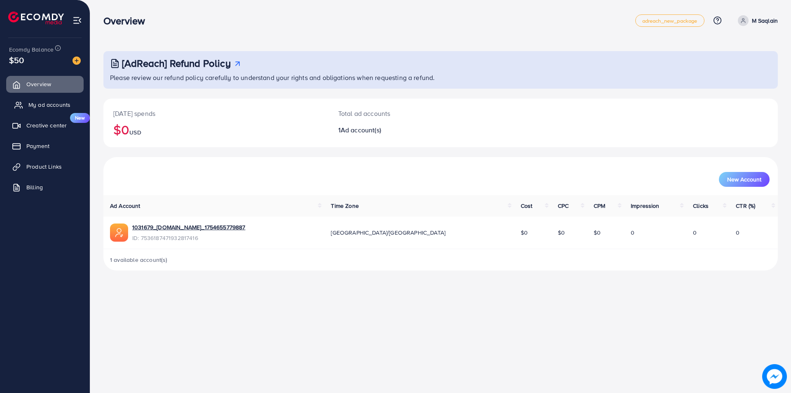  I want to click on span: Ecomdy Balance, so click(31, 49).